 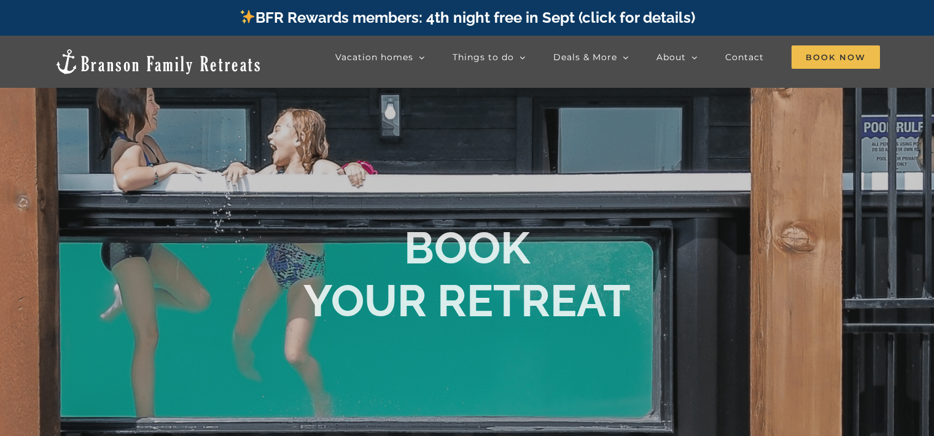 I want to click on nav: Main Menu, so click(x=607, y=57).